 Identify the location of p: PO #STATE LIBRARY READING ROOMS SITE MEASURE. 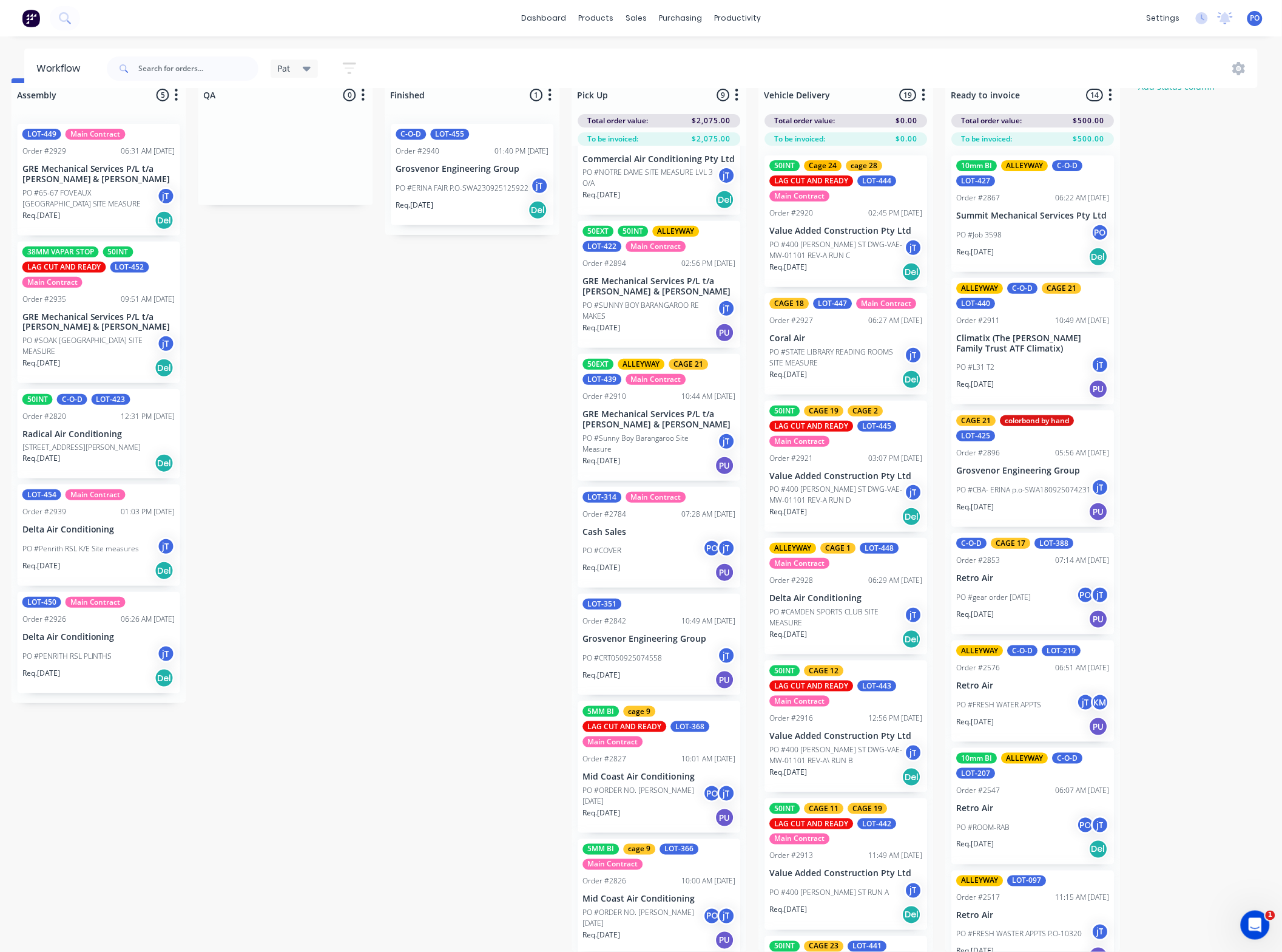
(838, 358).